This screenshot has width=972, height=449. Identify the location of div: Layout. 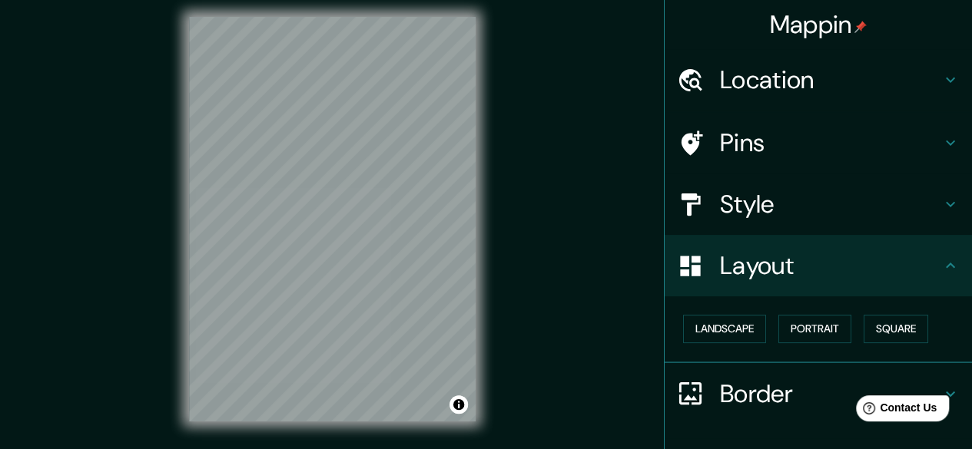
(818, 266).